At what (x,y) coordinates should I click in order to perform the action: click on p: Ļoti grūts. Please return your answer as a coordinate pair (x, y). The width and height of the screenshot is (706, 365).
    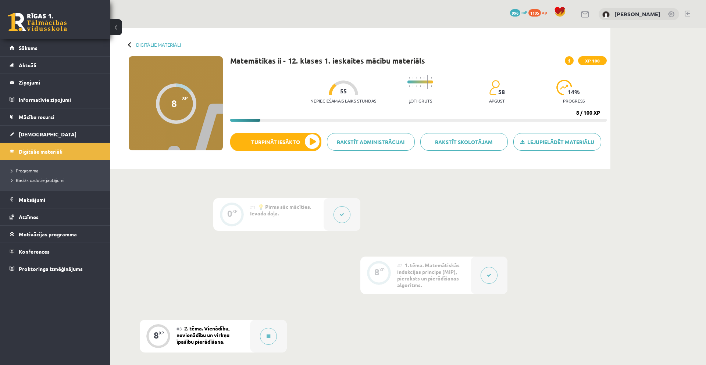
    Looking at the image, I should click on (420, 101).